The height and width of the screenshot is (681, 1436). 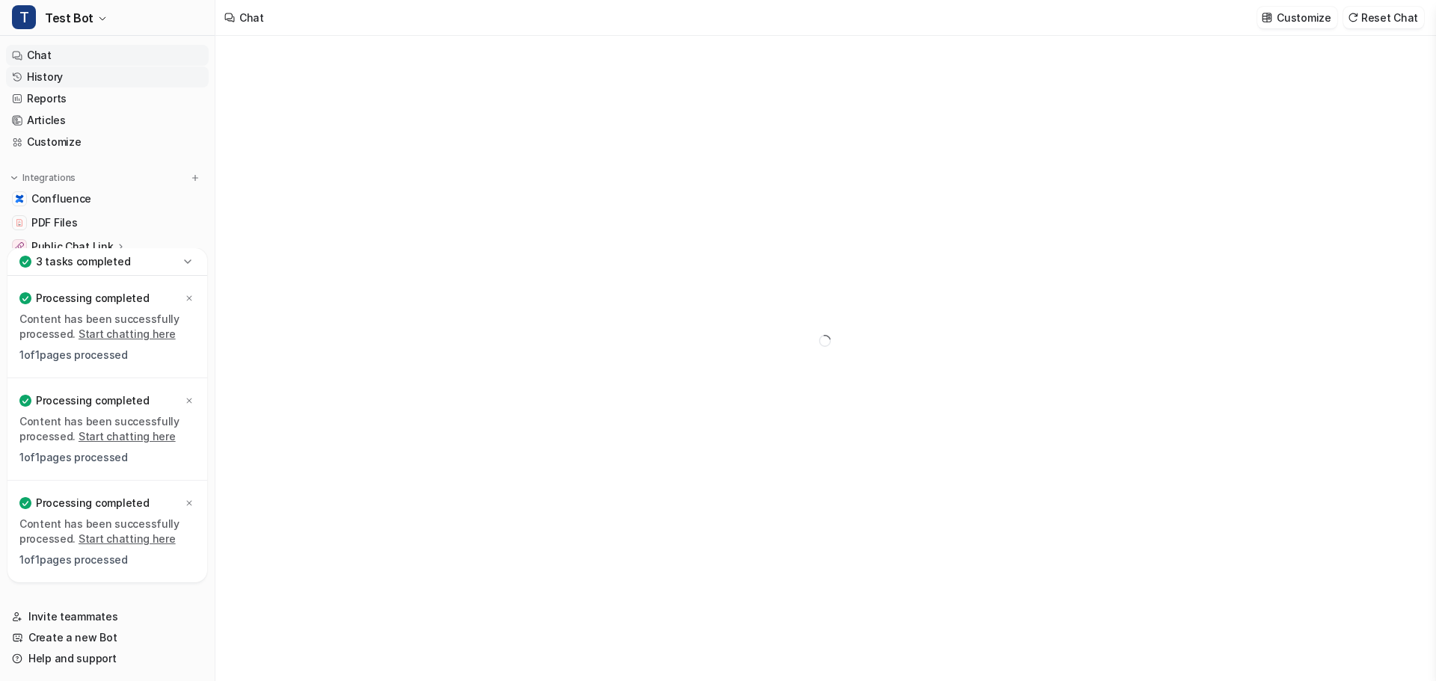 I want to click on a: Articles, so click(x=107, y=120).